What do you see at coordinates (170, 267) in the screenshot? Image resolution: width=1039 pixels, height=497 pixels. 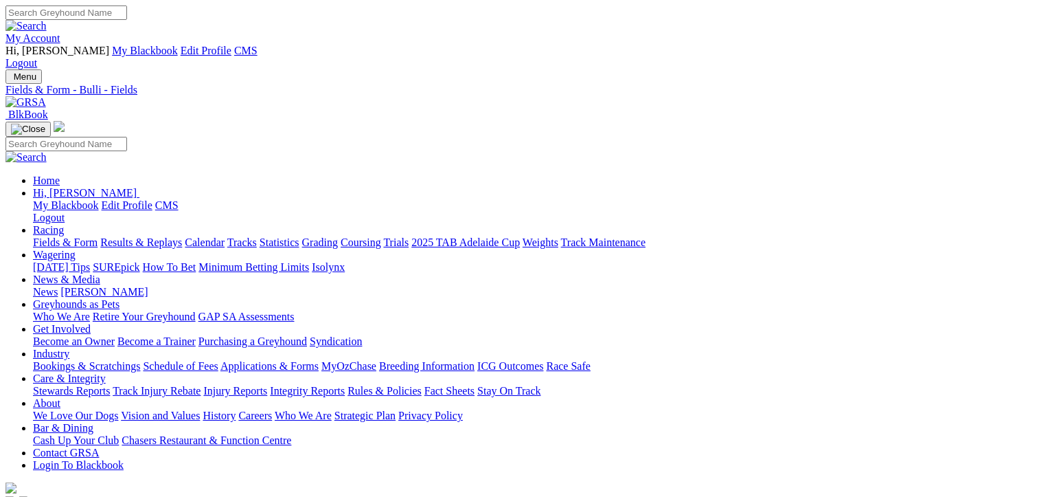 I see `a: How To Bet` at bounding box center [170, 267].